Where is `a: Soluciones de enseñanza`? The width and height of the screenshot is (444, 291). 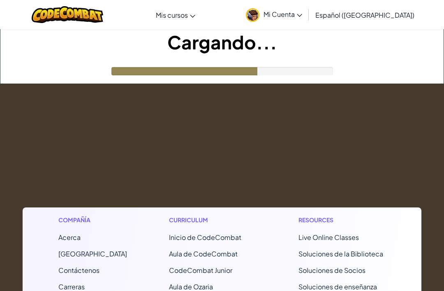
a: Soluciones de enseñanza is located at coordinates (338, 286).